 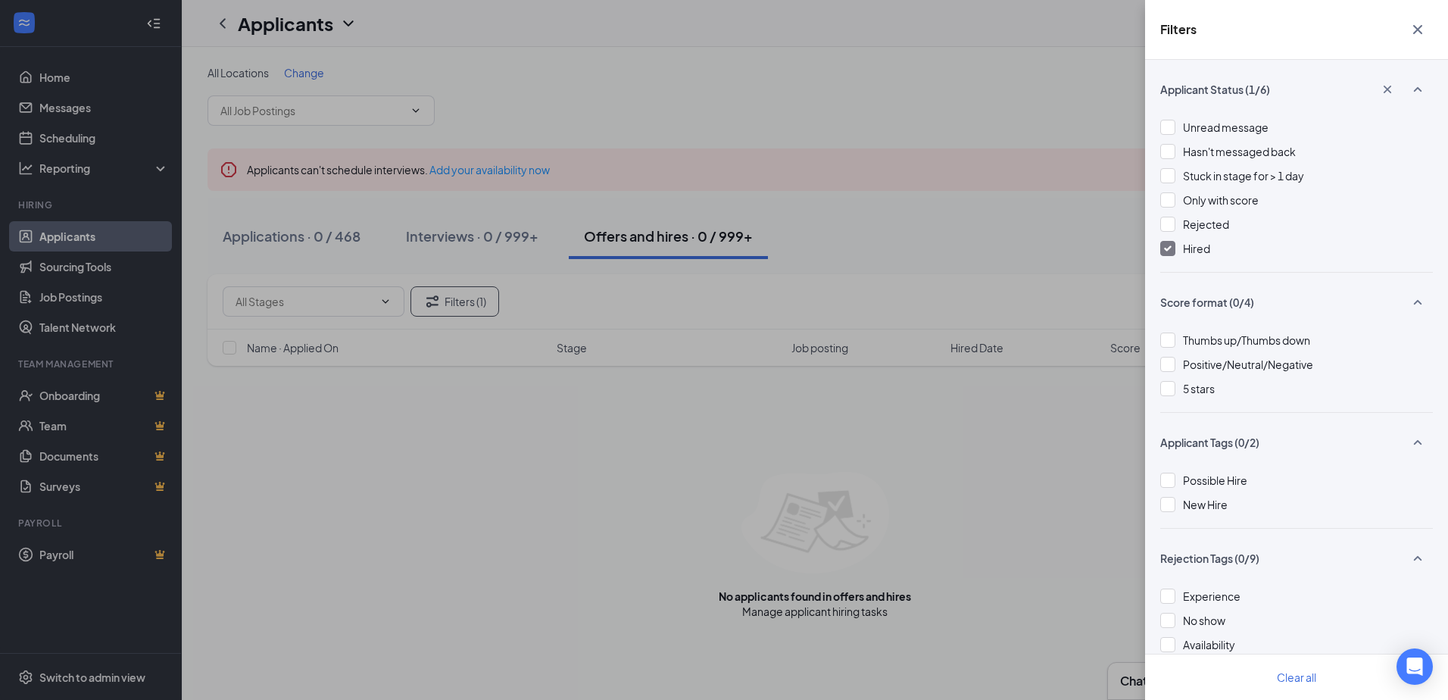 I want to click on span: Possible Hire, so click(x=1215, y=480).